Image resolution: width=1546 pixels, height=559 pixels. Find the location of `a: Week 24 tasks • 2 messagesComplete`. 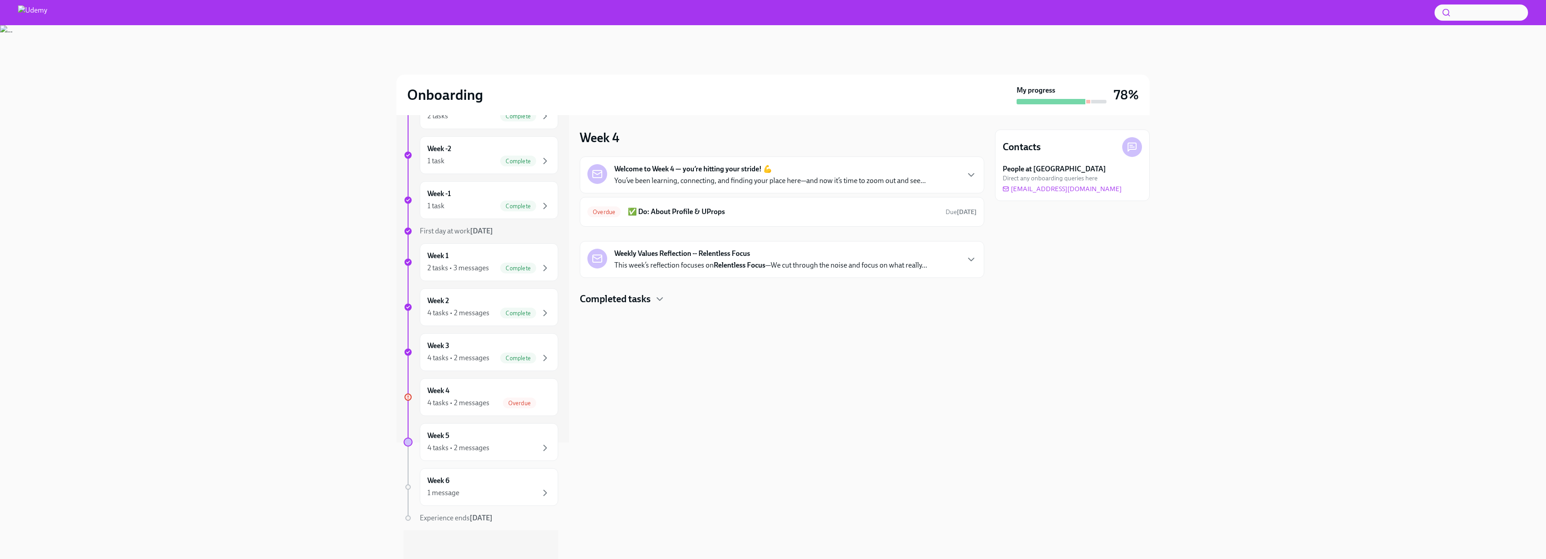

a: Week 24 tasks • 2 messagesComplete is located at coordinates (481, 307).